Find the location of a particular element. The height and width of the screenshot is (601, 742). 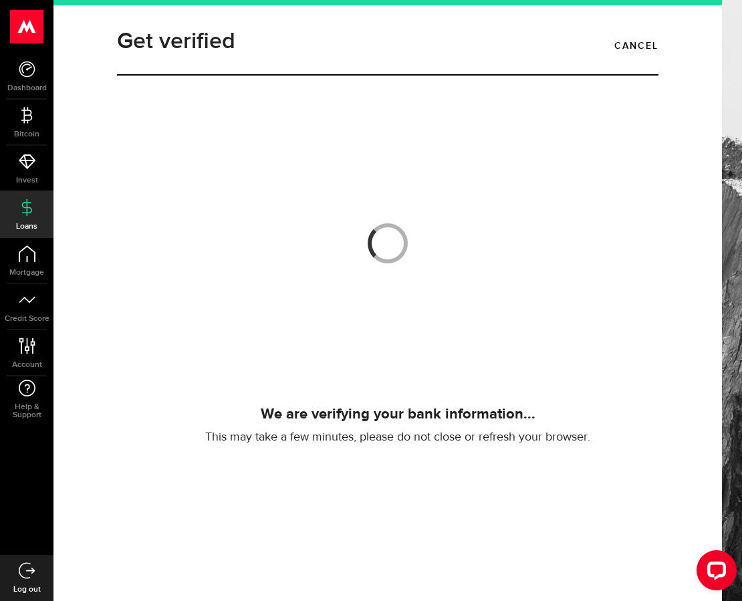

button: Open LiveChat chat widget is located at coordinates (31, 25).